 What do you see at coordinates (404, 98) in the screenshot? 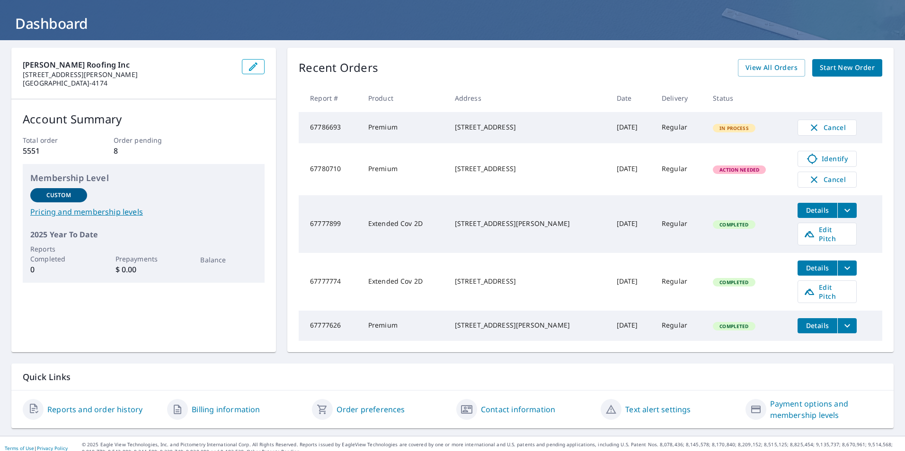
I see `th: Product` at bounding box center [404, 98].